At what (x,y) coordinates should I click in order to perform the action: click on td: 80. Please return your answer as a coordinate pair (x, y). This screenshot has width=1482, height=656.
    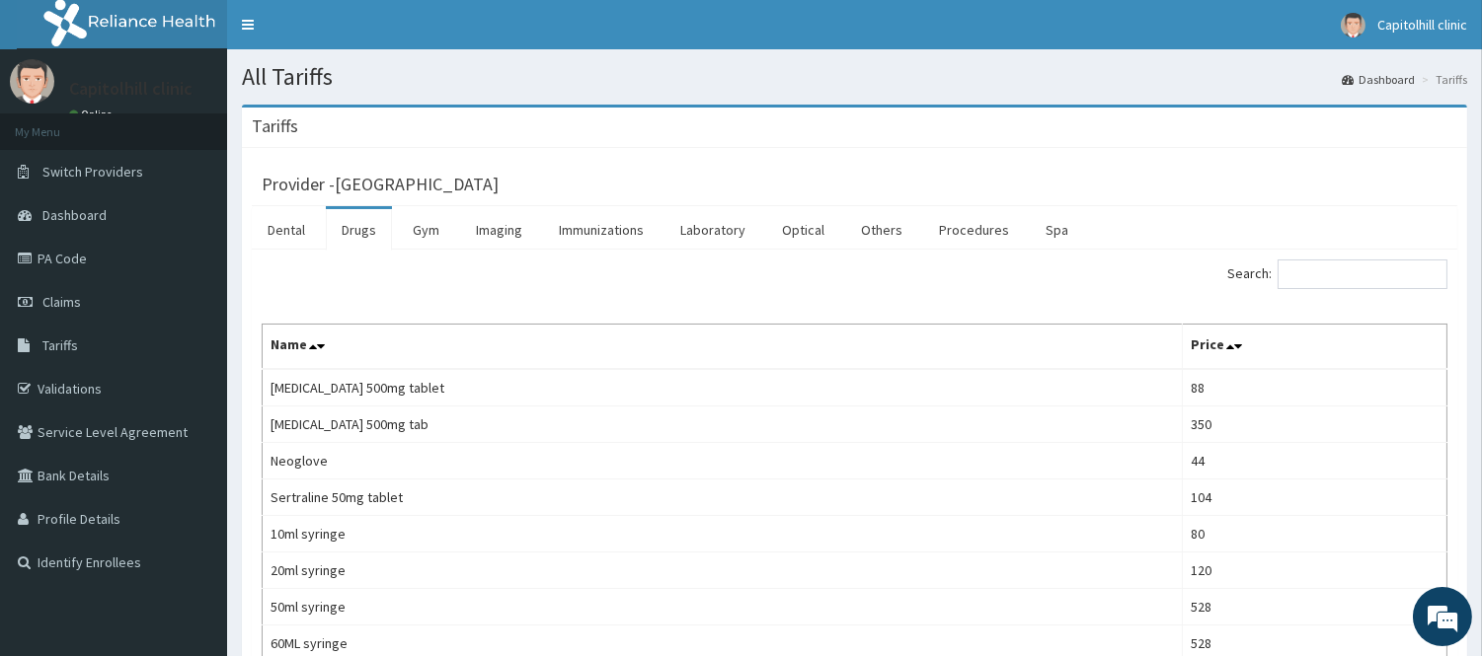
    Looking at the image, I should click on (1315, 534).